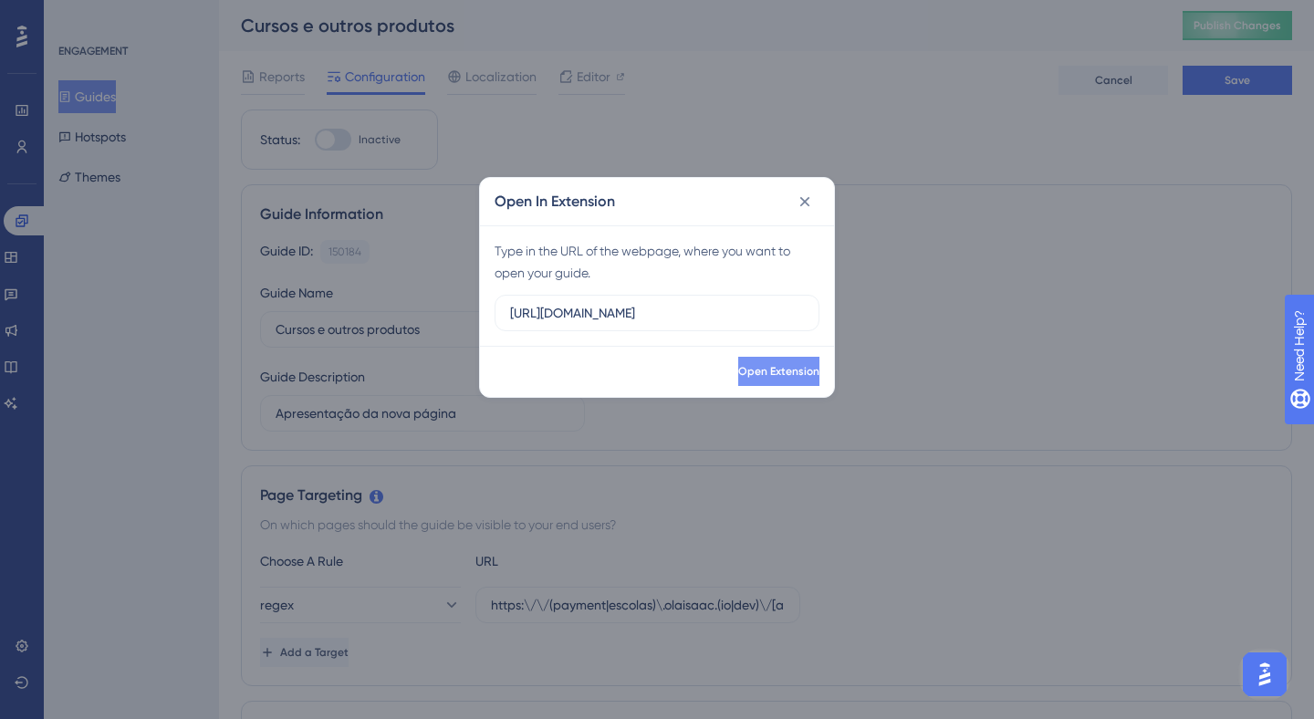  What do you see at coordinates (27, 27) in the screenshot?
I see `img: launcher-image-alternative-text` at bounding box center [27, 27].